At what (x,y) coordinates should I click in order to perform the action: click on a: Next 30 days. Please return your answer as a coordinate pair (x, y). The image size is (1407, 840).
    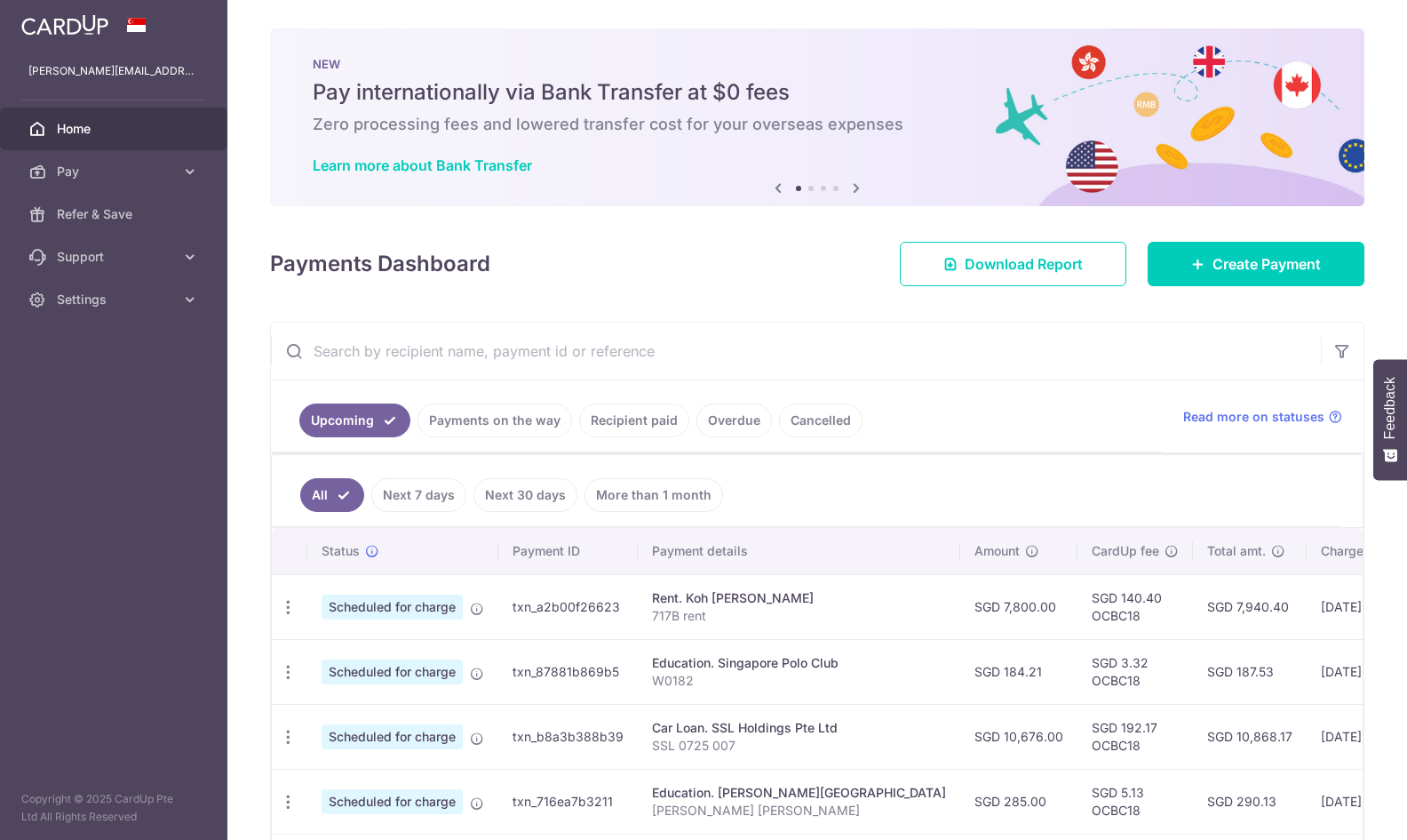
    Looking at the image, I should click on (525, 495).